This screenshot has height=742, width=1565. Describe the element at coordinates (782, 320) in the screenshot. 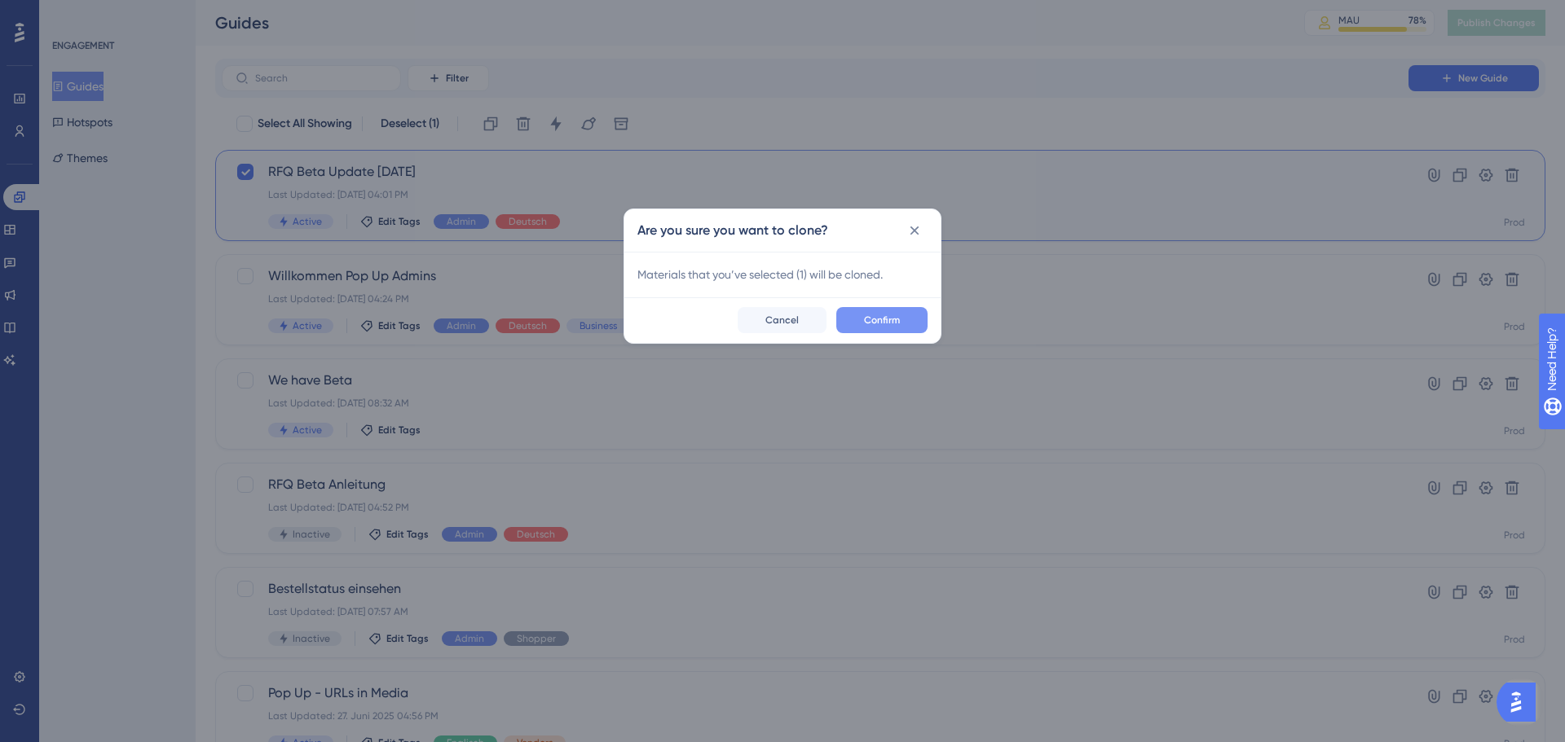

I see `span: Cancel` at that location.